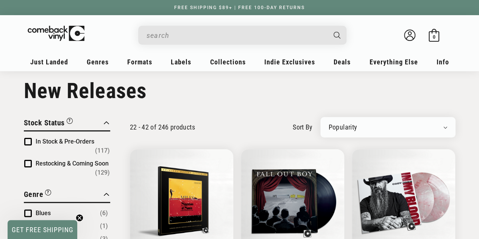 This screenshot has width=479, height=239. Describe the element at coordinates (65, 141) in the screenshot. I see `span: In Stock & Pre-Orders` at that location.